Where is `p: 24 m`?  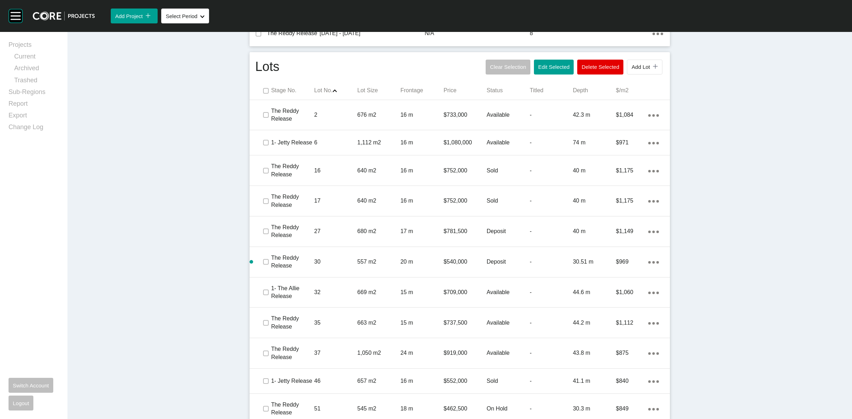 p: 24 m is located at coordinates (422, 353).